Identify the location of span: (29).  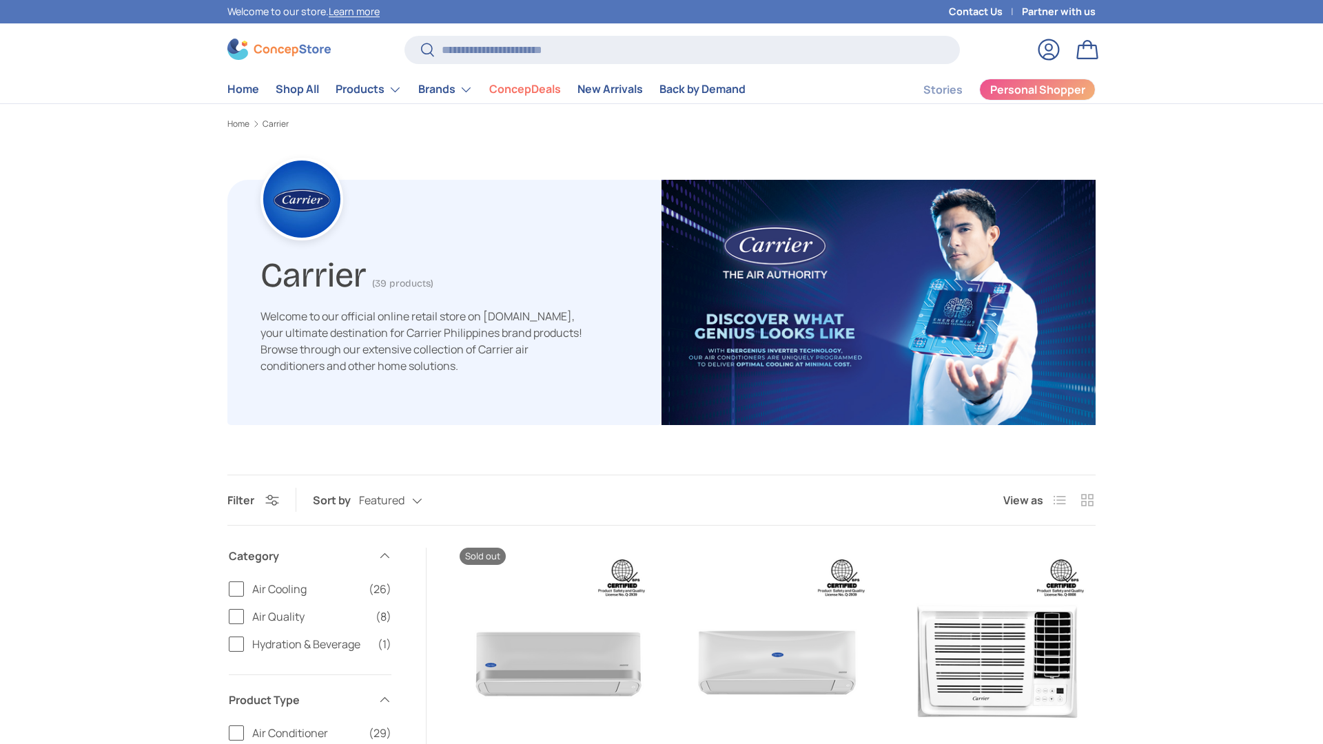
(380, 733).